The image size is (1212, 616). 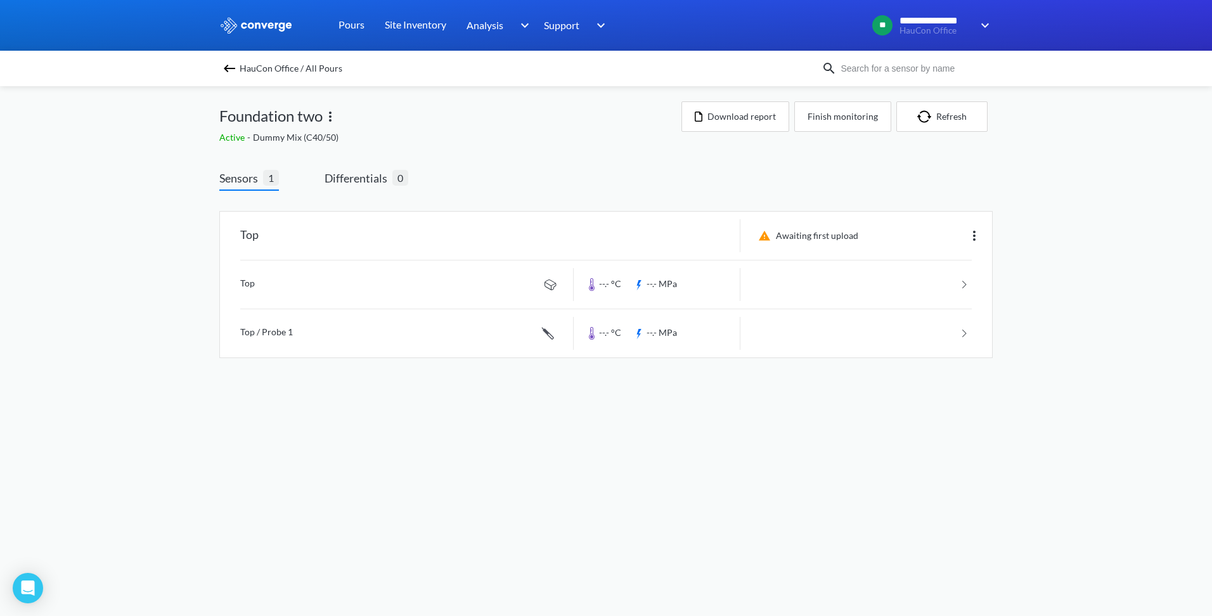 I want to click on button: Refresh, so click(x=942, y=117).